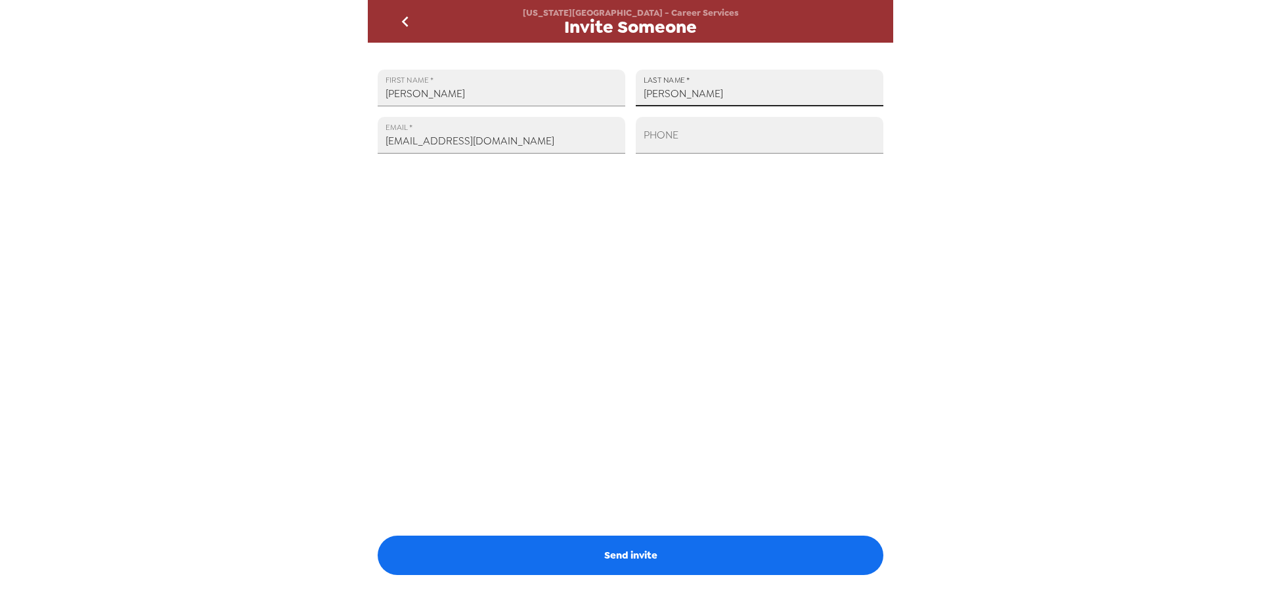 Image resolution: width=1261 pixels, height=598 pixels. I want to click on button: Send invite, so click(630, 556).